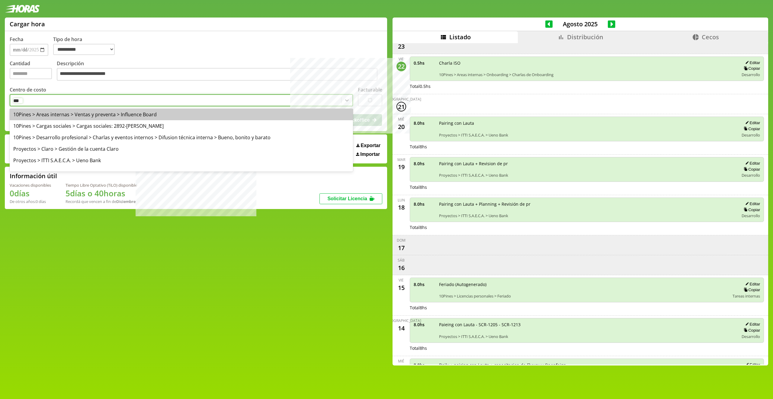 The height and width of the screenshot is (399, 773). Describe the element at coordinates (368, 146) in the screenshot. I see `button: Exportar` at that location.